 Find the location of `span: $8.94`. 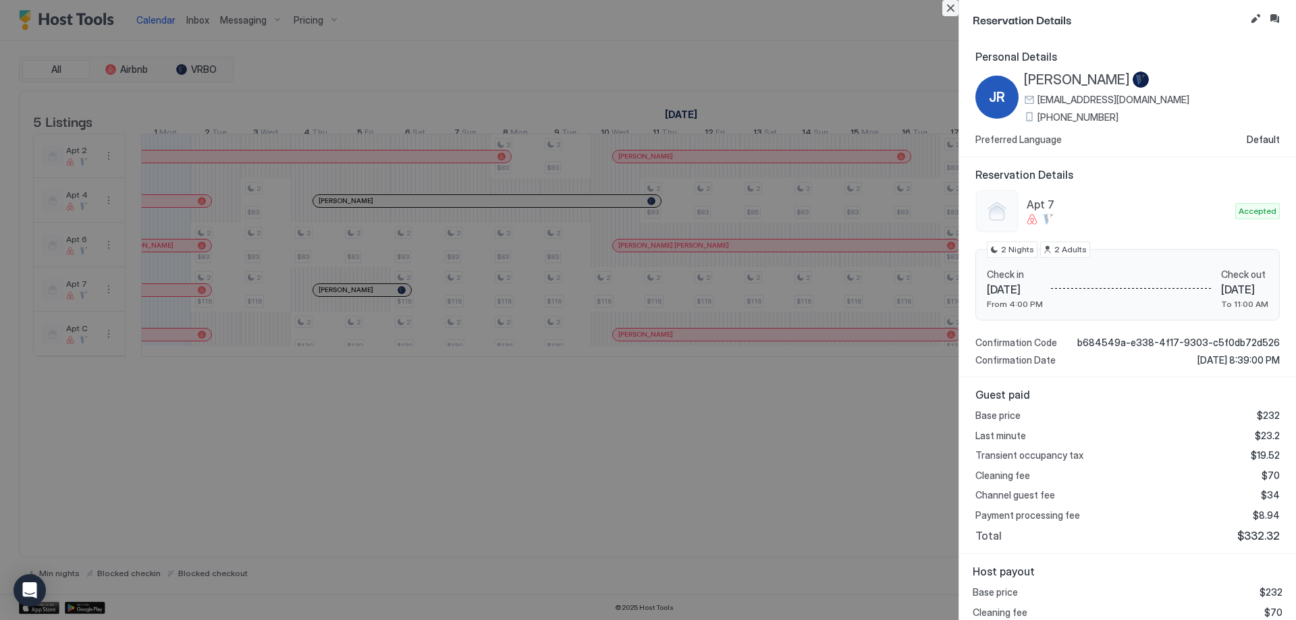

span: $8.94 is located at coordinates (1266, 516).